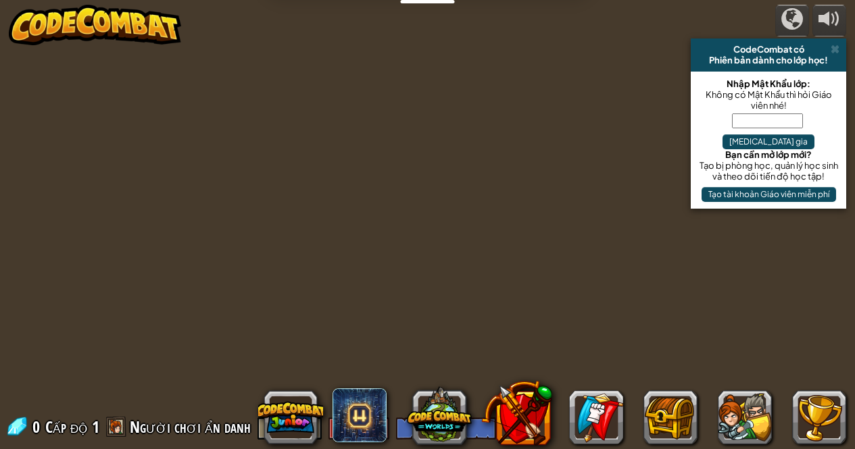  What do you see at coordinates (792, 20) in the screenshot?
I see `button: Chiến dịch` at bounding box center [792, 20].